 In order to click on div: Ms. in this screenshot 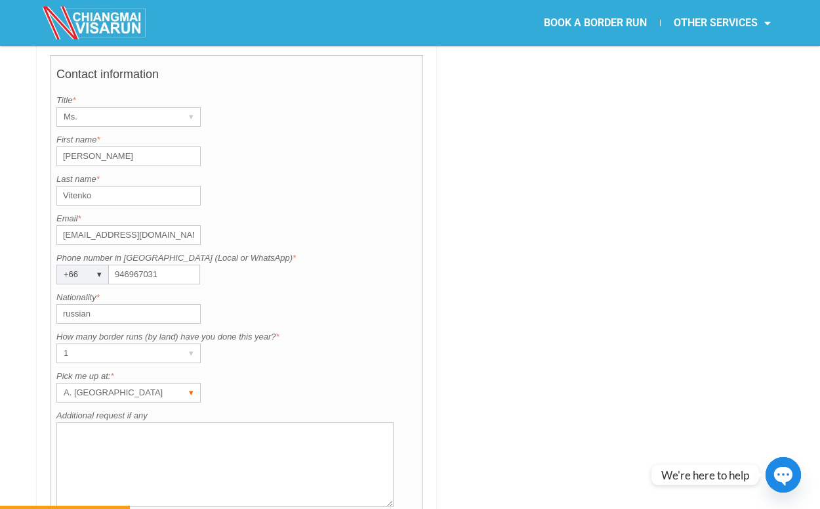, I will do `click(116, 117)`.